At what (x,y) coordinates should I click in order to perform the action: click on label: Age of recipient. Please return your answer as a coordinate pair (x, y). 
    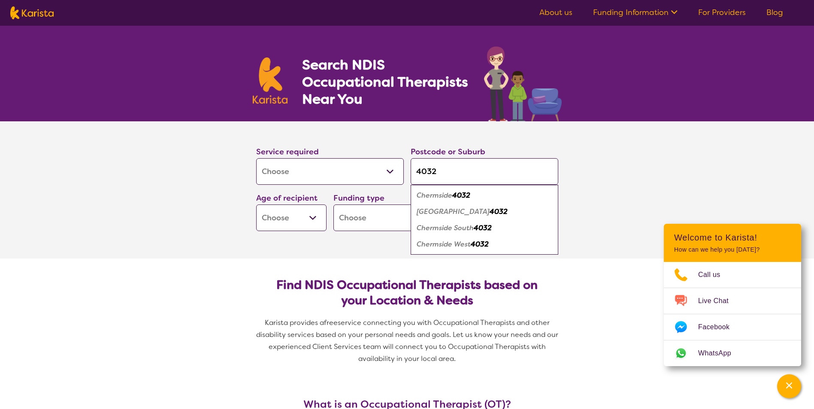
    Looking at the image, I should click on (287, 198).